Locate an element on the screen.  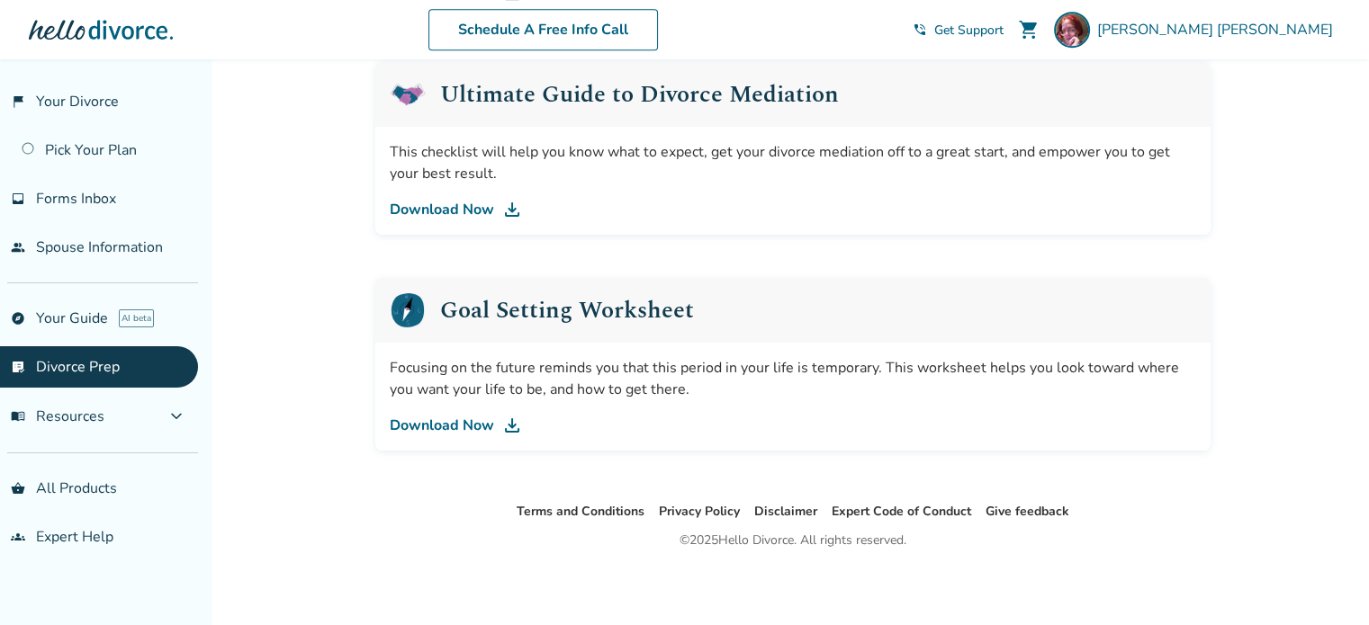
li: Disclaimer is located at coordinates (786, 512).